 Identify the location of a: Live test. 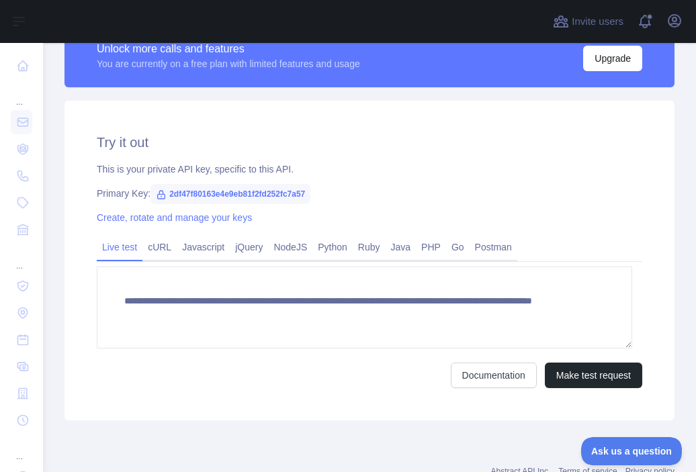
(120, 247).